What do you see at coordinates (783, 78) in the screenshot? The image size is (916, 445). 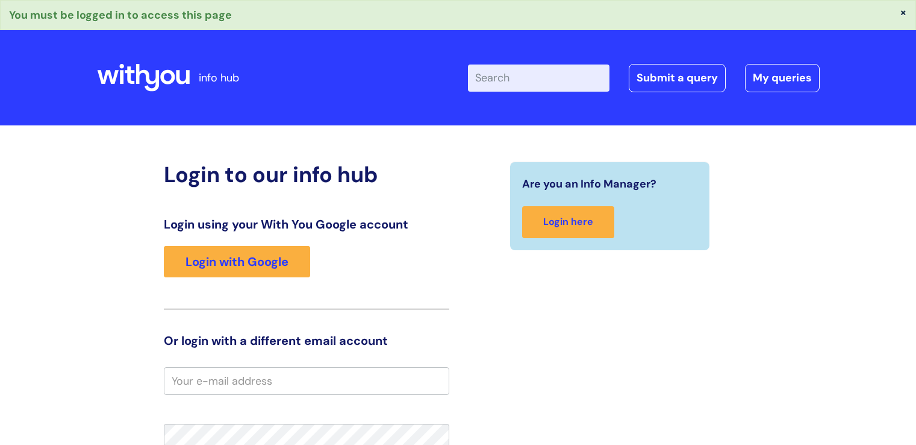 I see `a: My queries` at bounding box center [783, 78].